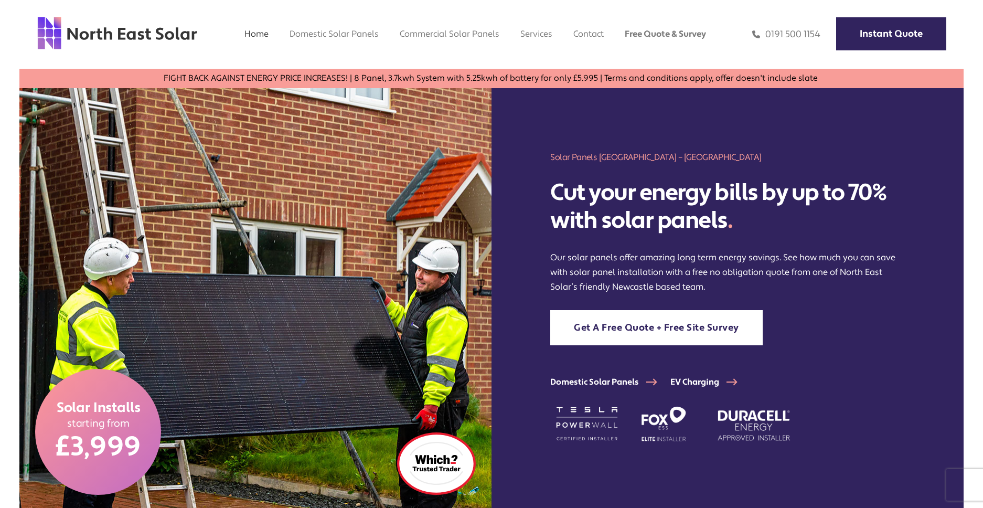  Describe the element at coordinates (891, 34) in the screenshot. I see `a: Instant Quote` at that location.